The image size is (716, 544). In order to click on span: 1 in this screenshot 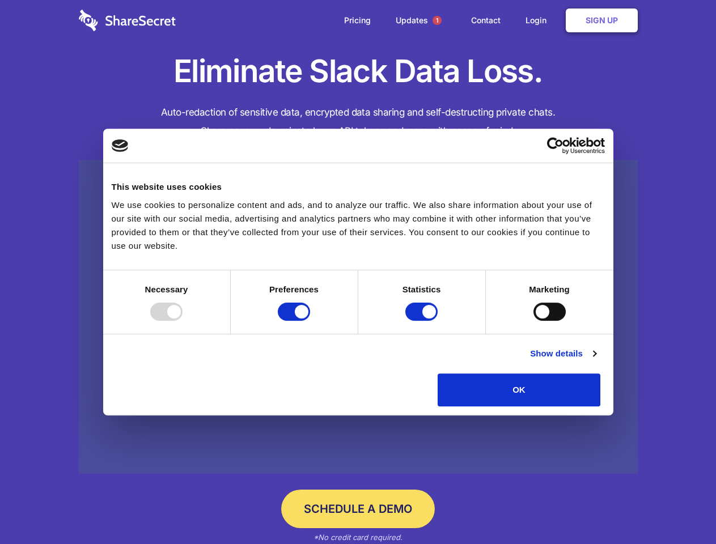, I will do `click(437, 20)`.